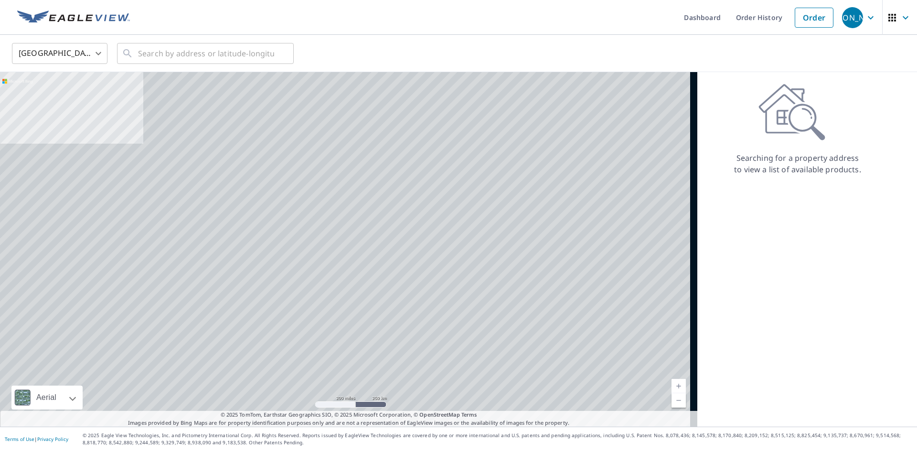  Describe the element at coordinates (206, 53) in the screenshot. I see `input: Search by address or latitude-longitude` at that location.